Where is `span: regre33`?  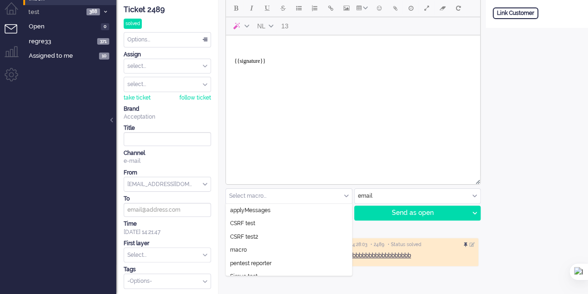 span: regre33 is located at coordinates (61, 41).